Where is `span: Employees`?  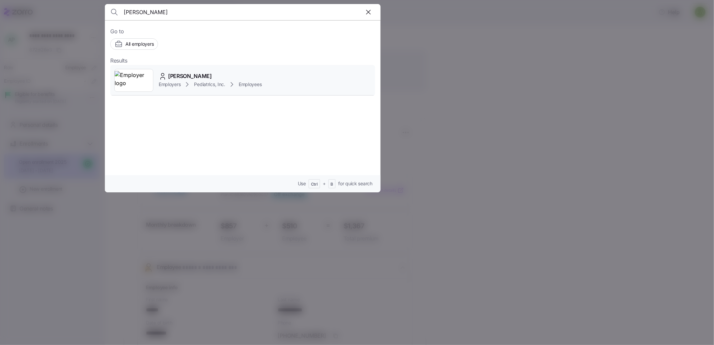
span: Employees is located at coordinates (250, 84).